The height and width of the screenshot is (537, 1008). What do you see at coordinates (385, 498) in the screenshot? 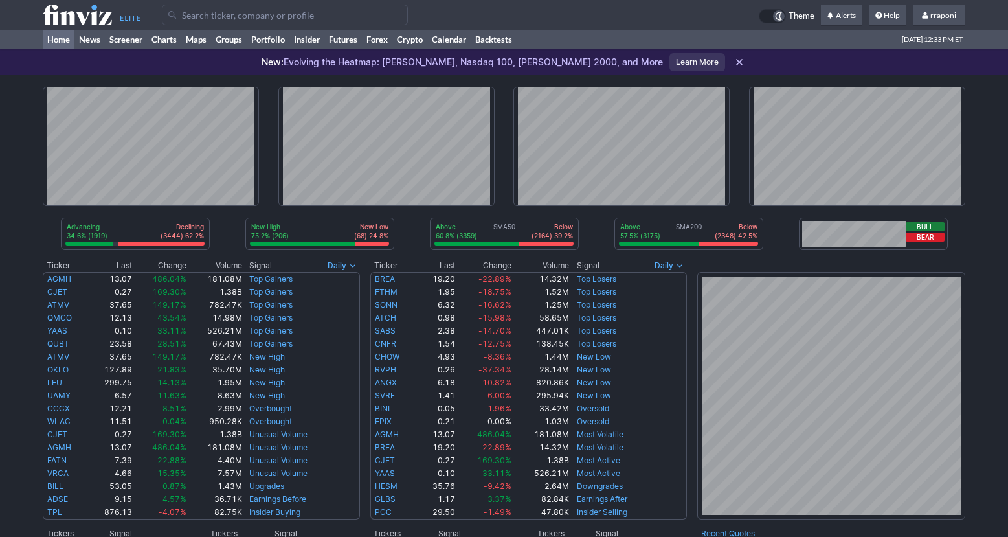
I see `a: GLBS` at bounding box center [385, 498].